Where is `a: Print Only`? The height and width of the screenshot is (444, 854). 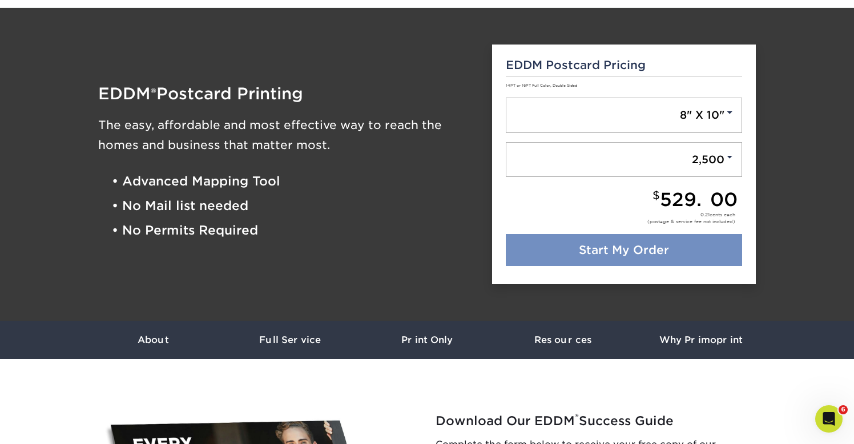 a: Print Only is located at coordinates (427, 340).